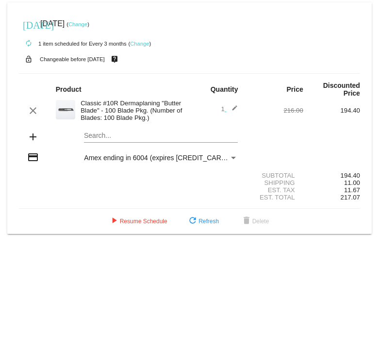 This screenshot has width=379, height=348. Describe the element at coordinates (275, 197) in the screenshot. I see `div: Est. Total` at that location.